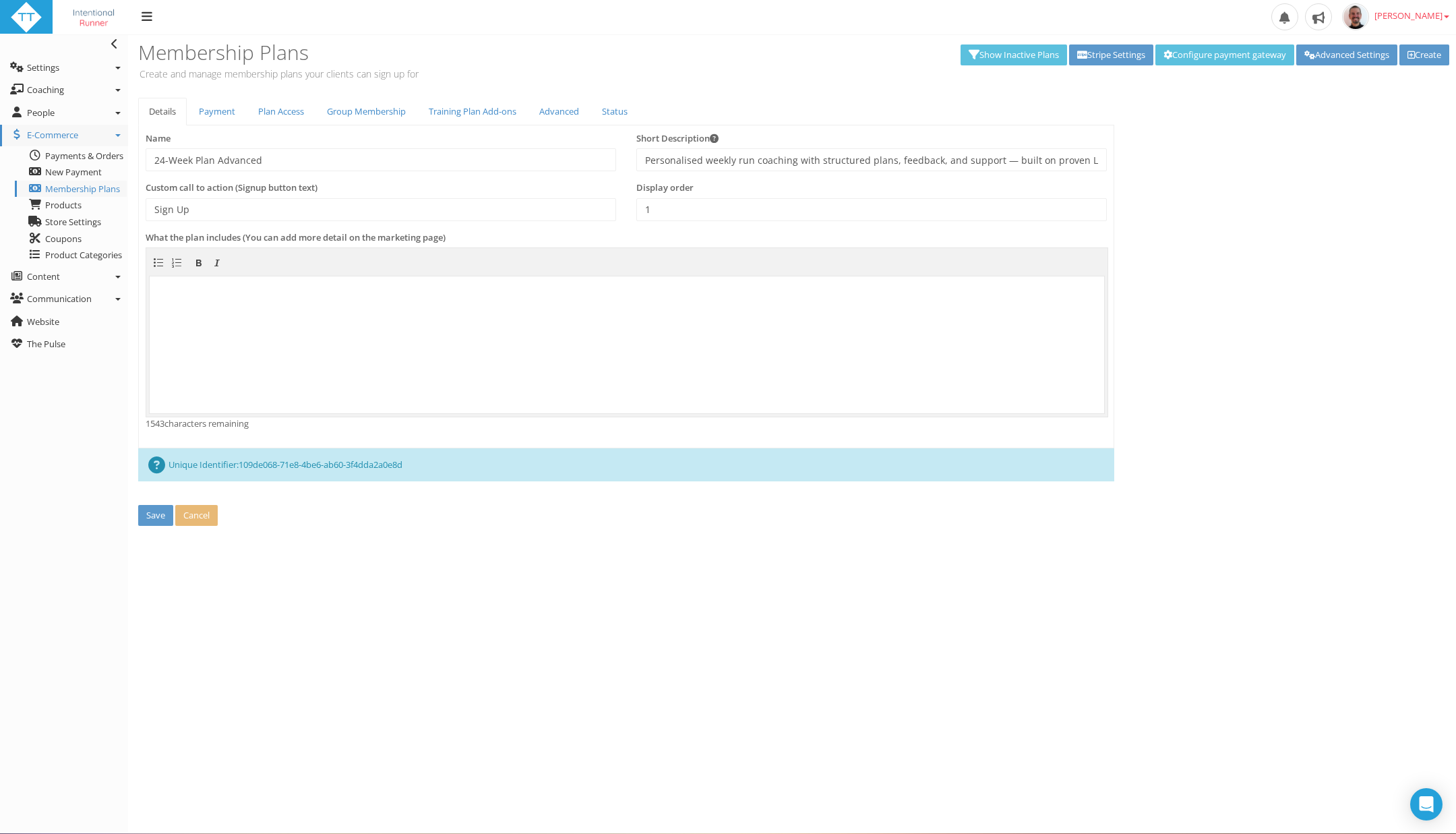 This screenshot has height=834, width=1456. I want to click on span: Website, so click(43, 322).